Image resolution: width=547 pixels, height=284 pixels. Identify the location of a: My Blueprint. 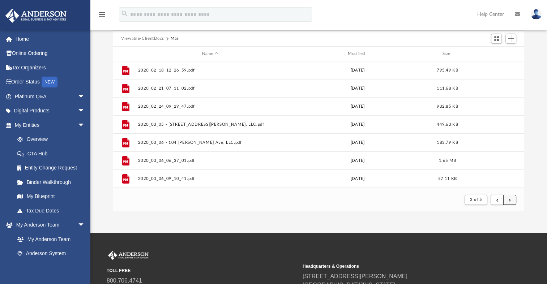
(51, 197).